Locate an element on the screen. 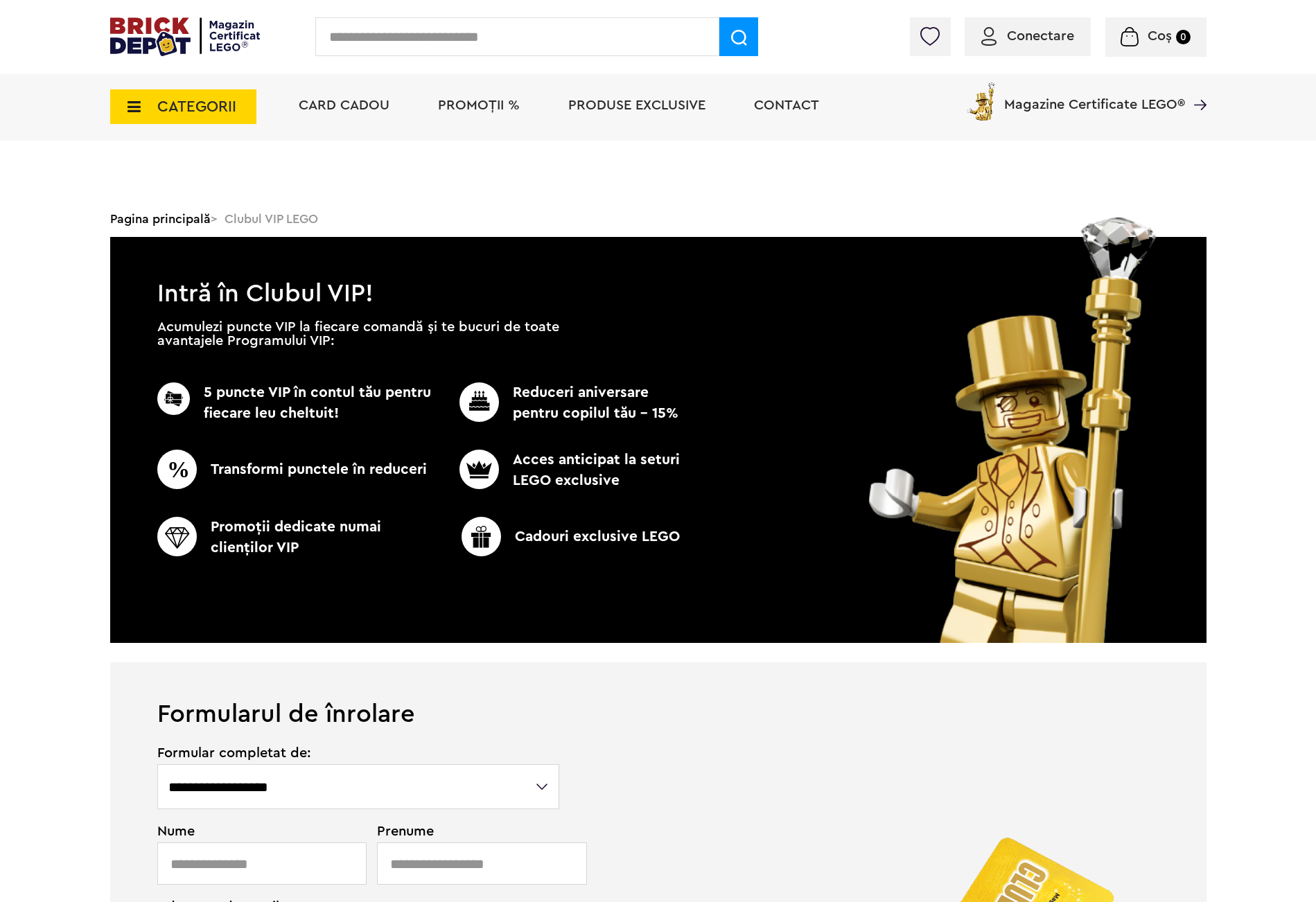 This screenshot has height=902, width=1316. a: PROMOȚII % is located at coordinates (479, 106).